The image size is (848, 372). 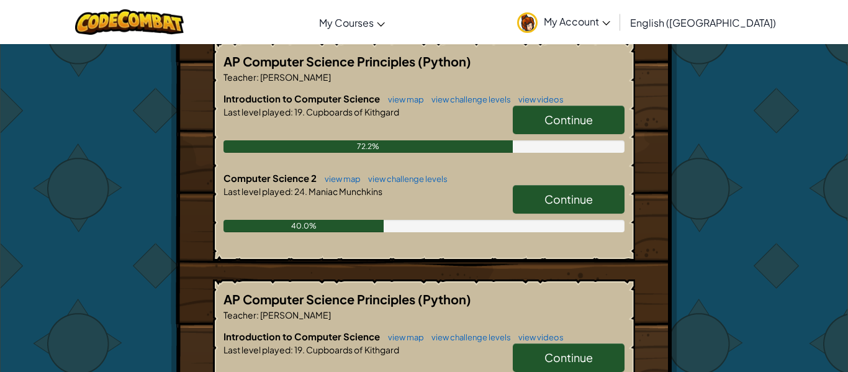 I want to click on img: CodeCombat logo, so click(x=129, y=22).